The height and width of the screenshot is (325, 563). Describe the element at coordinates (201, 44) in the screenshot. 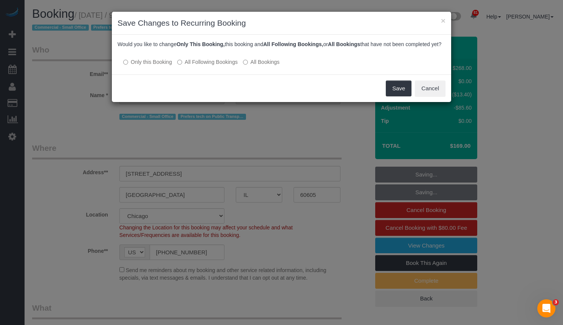

I see `b: Only This Booking,` at that location.